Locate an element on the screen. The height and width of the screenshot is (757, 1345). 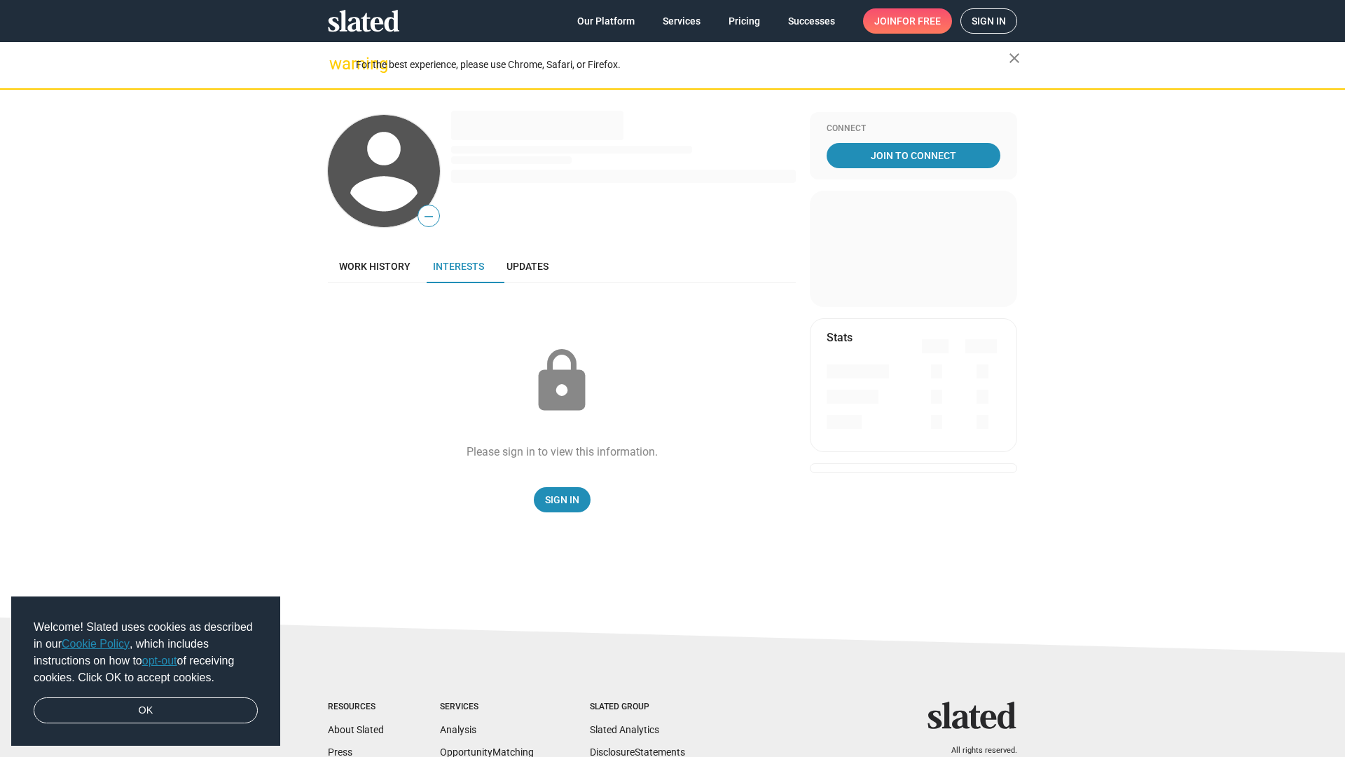
span: Welcome! Slated uses cookies as described in our , which includes instructions on how to of recei... is located at coordinates (146, 652).